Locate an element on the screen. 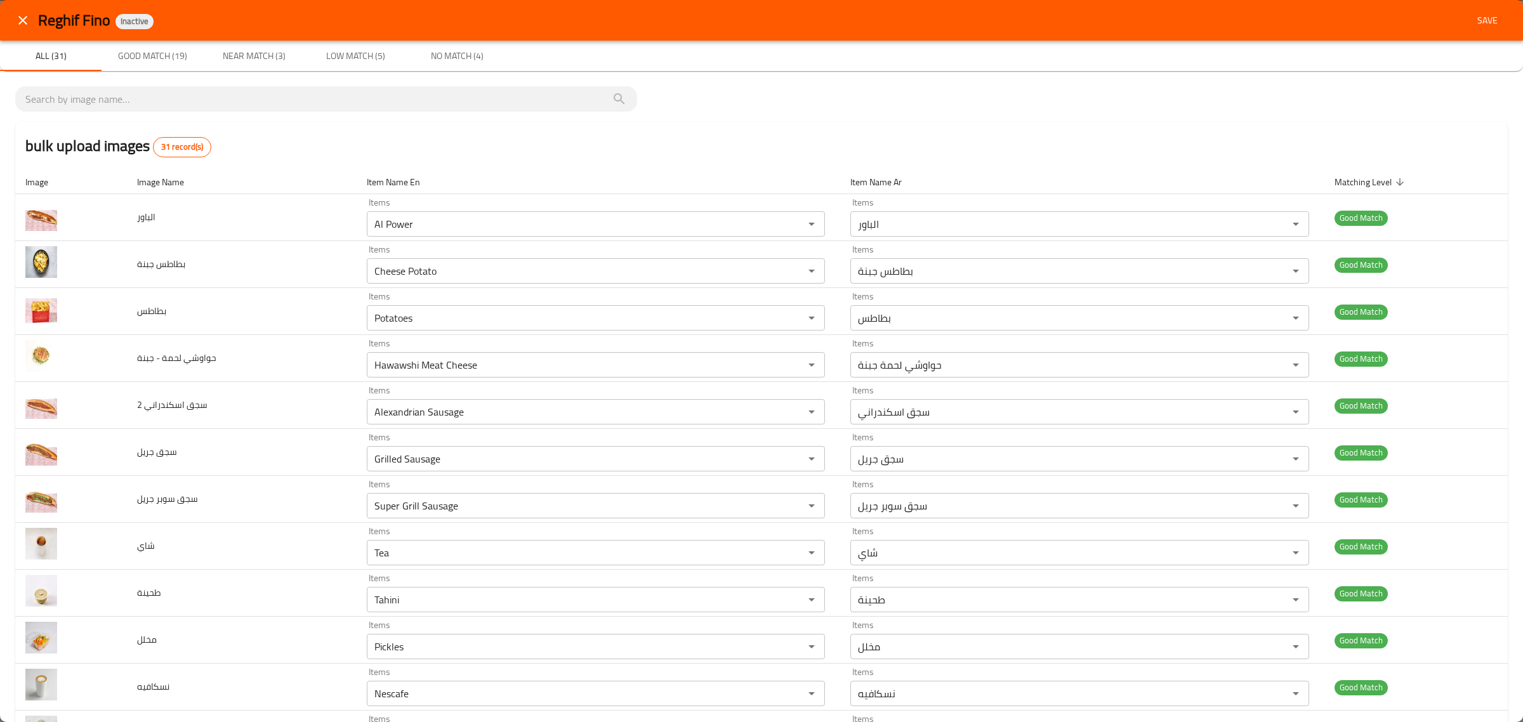  span: 31 record(s) is located at coordinates (182, 147).